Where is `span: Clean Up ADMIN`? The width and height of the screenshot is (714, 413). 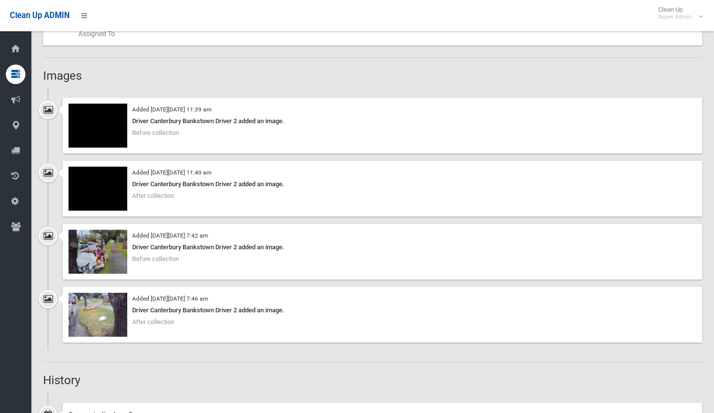
span: Clean Up ADMIN is located at coordinates (40, 15).